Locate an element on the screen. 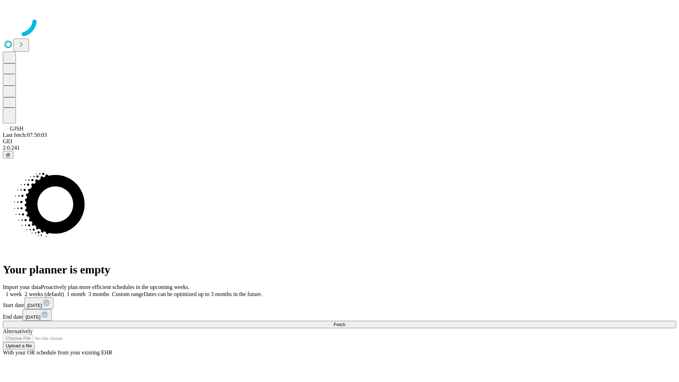 This screenshot has width=679, height=382. span: Custom range is located at coordinates (128, 294).